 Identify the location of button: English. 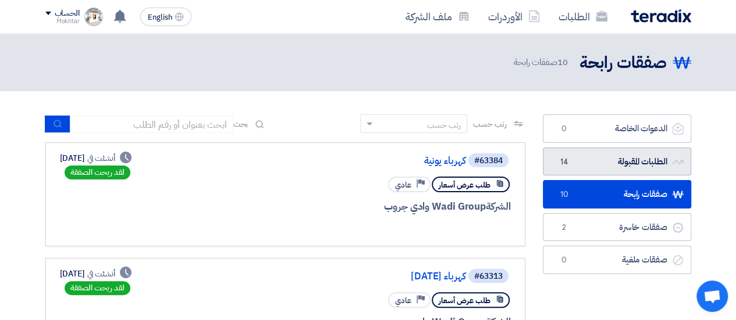
(166, 17).